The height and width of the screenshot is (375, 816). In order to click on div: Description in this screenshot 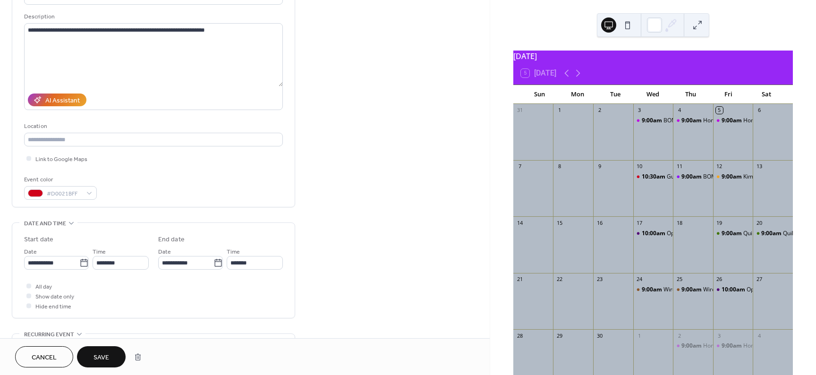, I will do `click(153, 17)`.